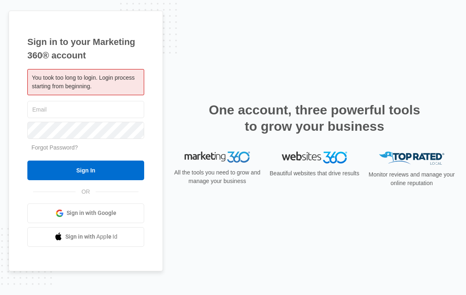 The width and height of the screenshot is (466, 295). Describe the element at coordinates (86, 110) in the screenshot. I see `input: Email` at that location.